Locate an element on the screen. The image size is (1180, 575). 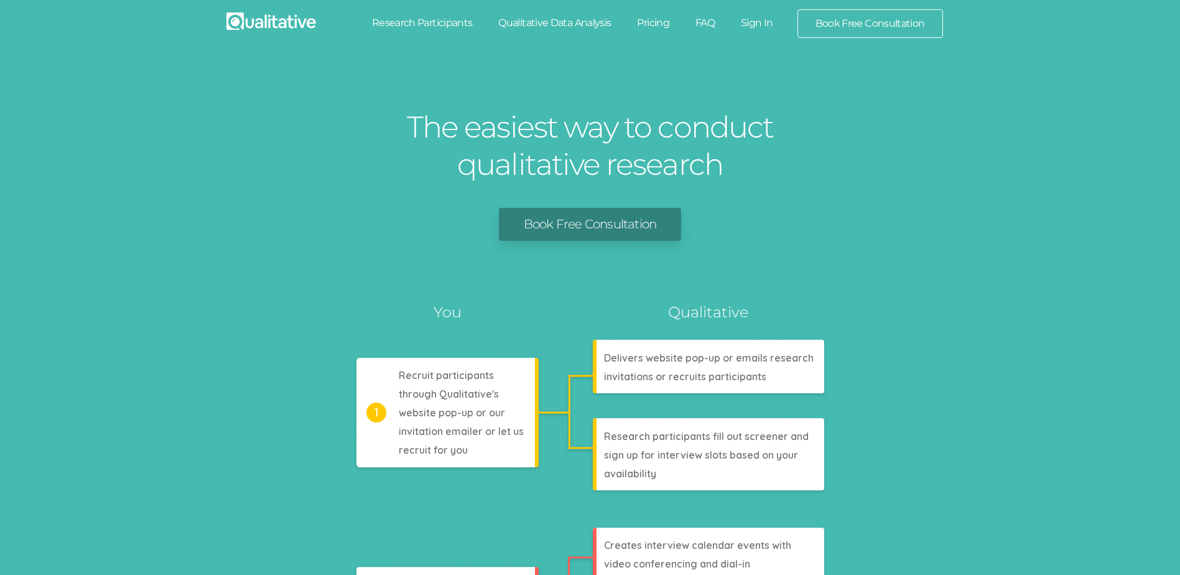
a: Pricing is located at coordinates (653, 23).